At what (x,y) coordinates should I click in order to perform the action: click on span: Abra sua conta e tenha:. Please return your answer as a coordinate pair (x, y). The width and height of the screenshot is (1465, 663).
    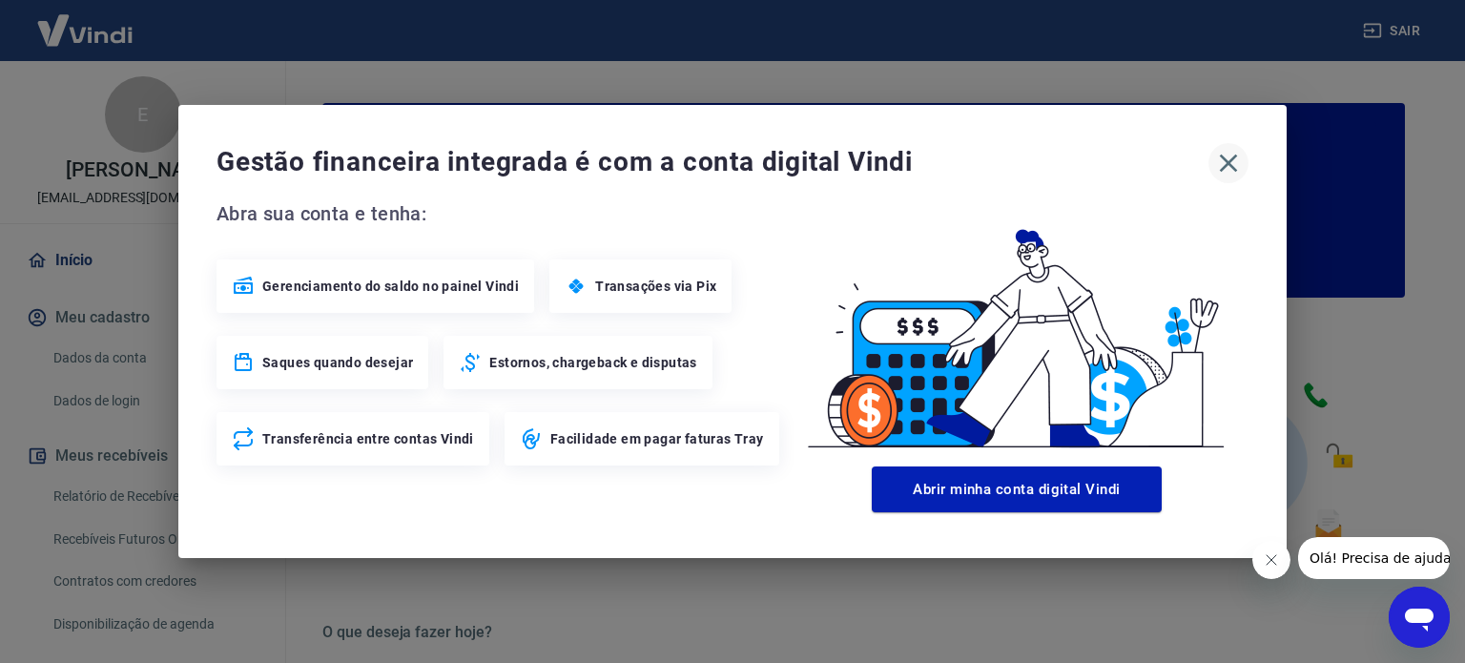
    Looking at the image, I should click on (501, 214).